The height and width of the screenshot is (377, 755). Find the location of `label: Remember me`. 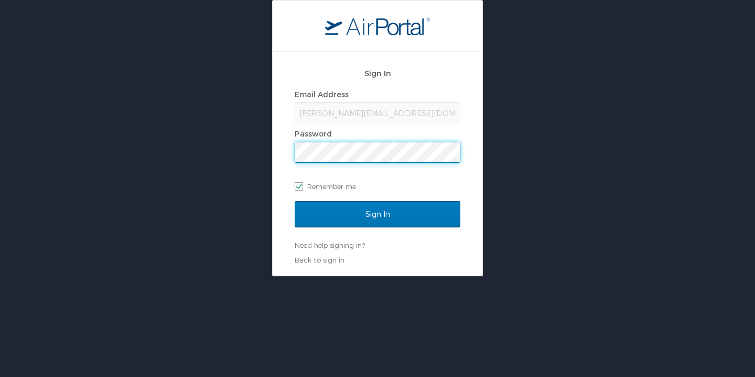

label: Remember me is located at coordinates (378, 186).